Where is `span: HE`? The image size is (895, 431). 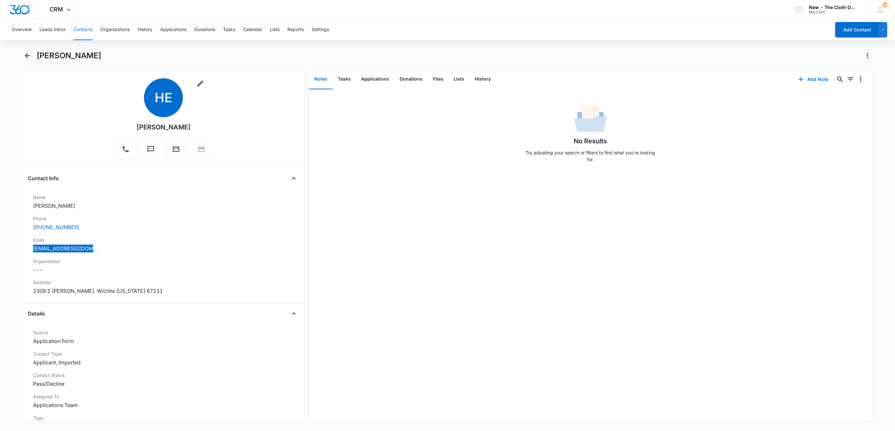
span: HE is located at coordinates (163, 98).